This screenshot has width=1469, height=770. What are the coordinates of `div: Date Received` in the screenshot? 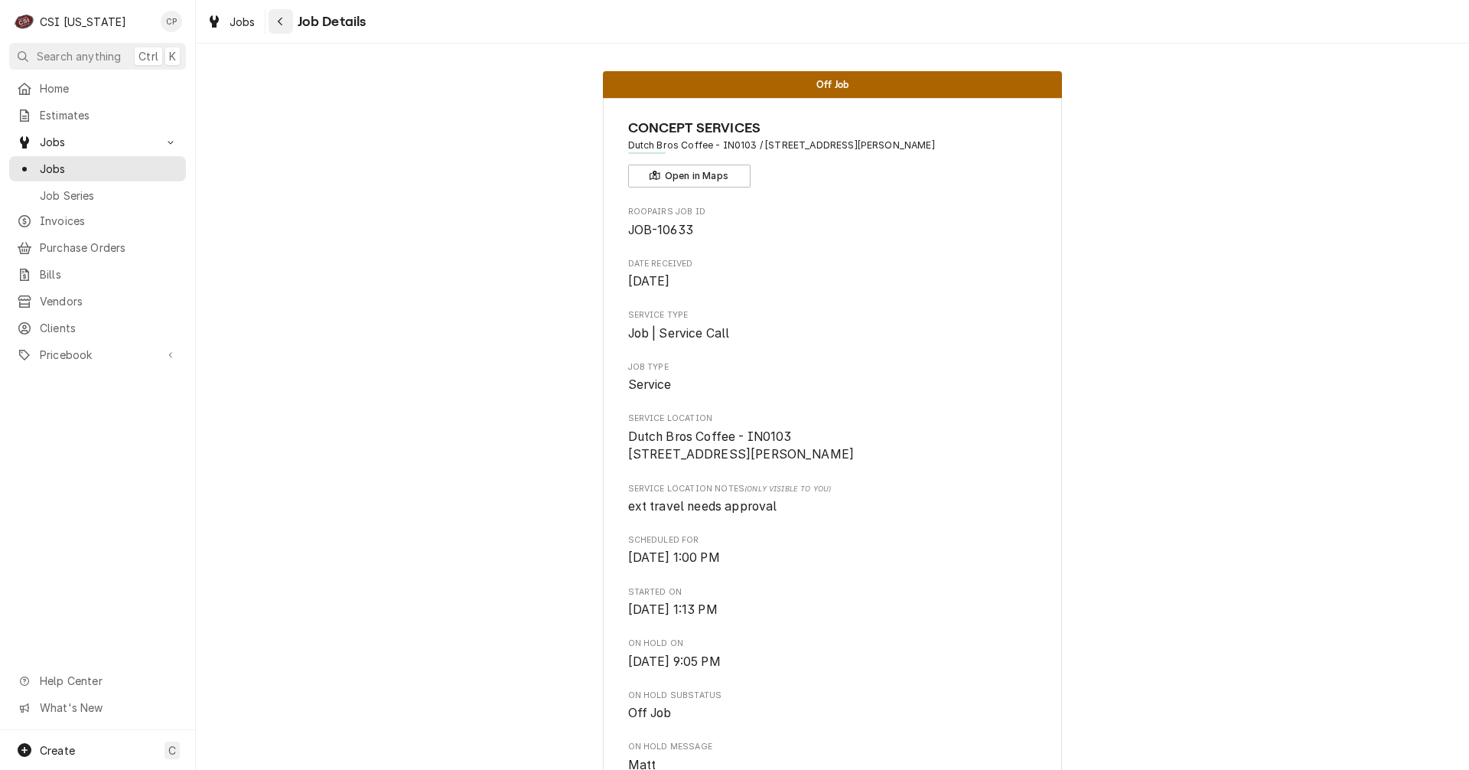 It's located at (832, 274).